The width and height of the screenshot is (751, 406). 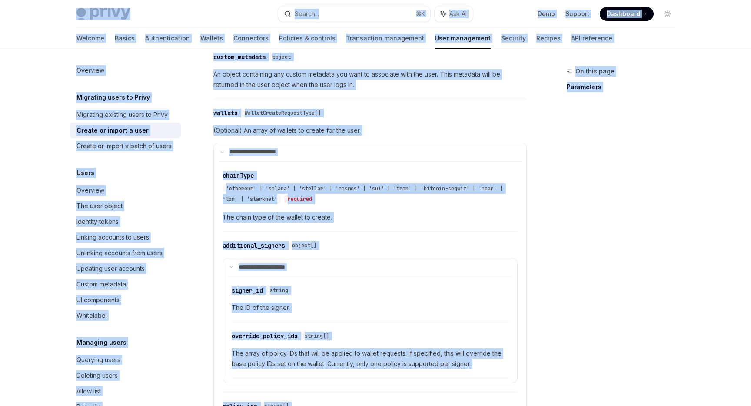 What do you see at coordinates (125, 237) in the screenshot?
I see `a: Linking accounts to users` at bounding box center [125, 237].